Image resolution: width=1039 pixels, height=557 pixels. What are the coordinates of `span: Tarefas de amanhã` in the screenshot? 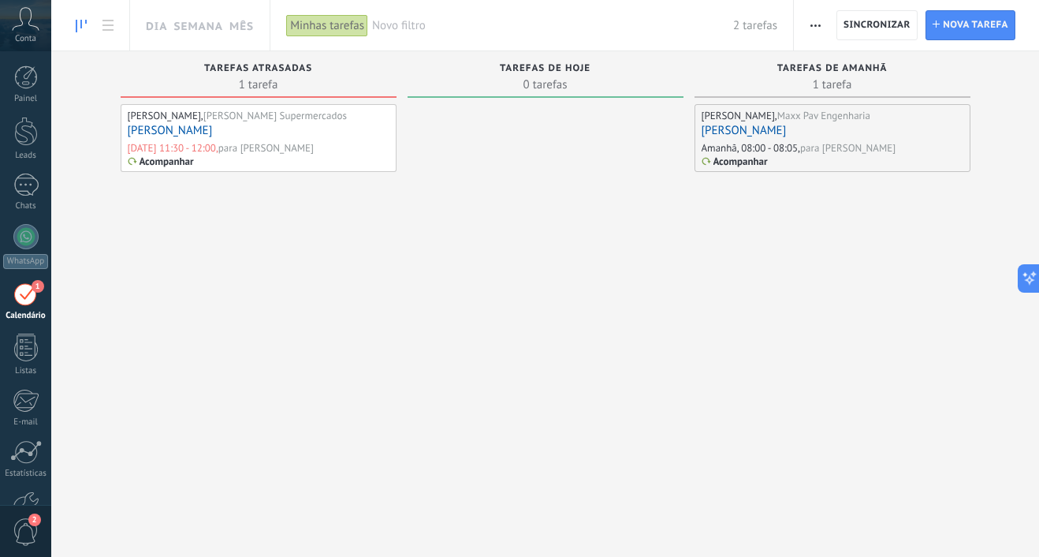 It's located at (832, 69).